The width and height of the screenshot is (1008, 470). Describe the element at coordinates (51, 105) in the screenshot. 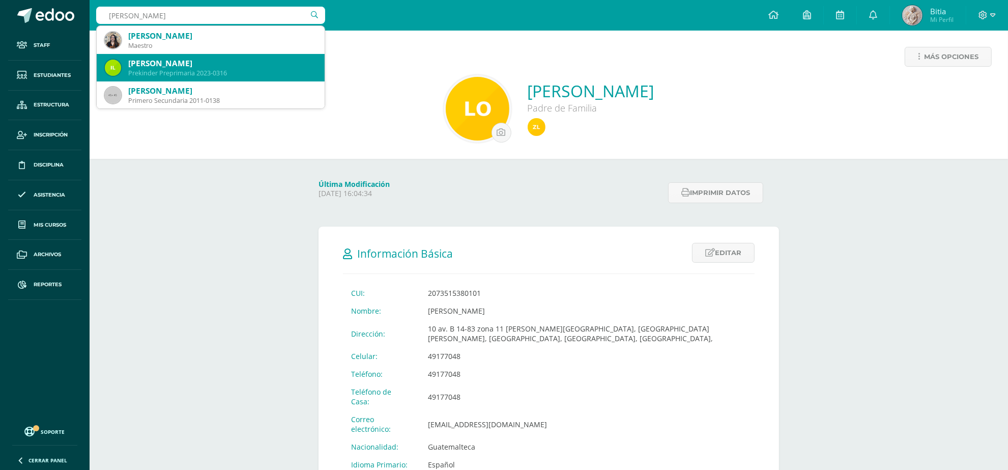

I see `span: Estructura` at that location.